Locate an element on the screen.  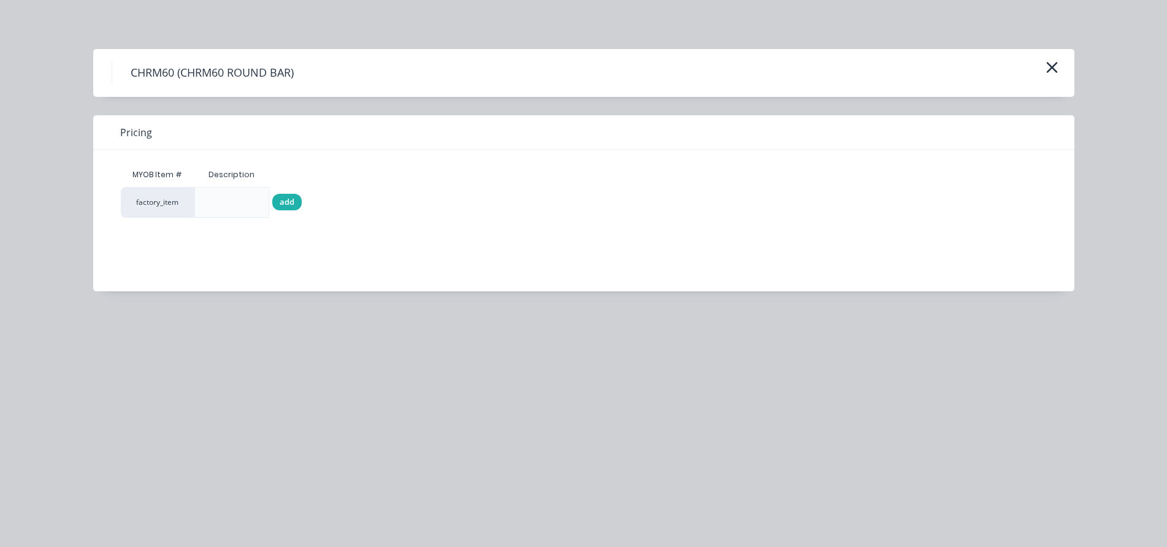
h4: CHRM60 (CHRM60 ROUND BAR) is located at coordinates (212, 73).